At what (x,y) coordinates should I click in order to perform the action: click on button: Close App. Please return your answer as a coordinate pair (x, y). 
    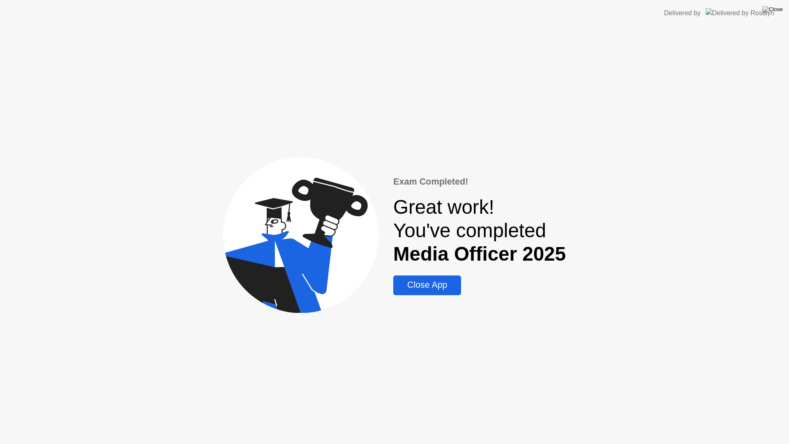
    Looking at the image, I should click on (427, 285).